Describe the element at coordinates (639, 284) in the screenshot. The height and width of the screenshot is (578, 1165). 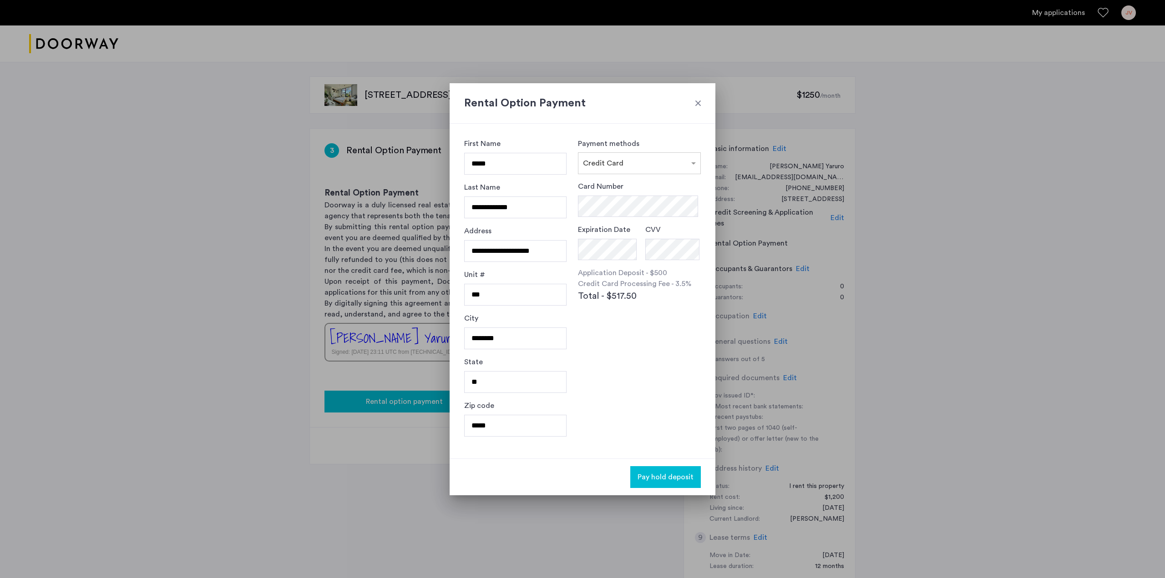
I see `p: Credit Card Processing Fee - 3.5%` at that location.